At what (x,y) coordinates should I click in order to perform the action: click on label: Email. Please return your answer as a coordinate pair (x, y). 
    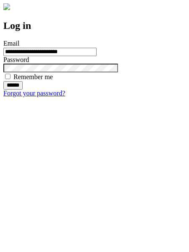
    Looking at the image, I should click on (11, 43).